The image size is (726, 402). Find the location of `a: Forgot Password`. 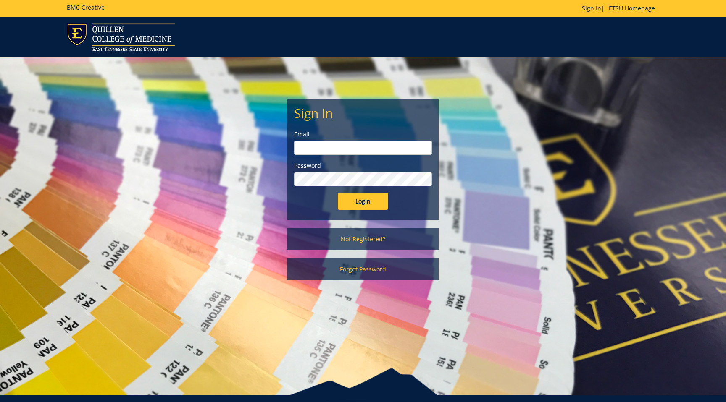

a: Forgot Password is located at coordinates (363, 270).